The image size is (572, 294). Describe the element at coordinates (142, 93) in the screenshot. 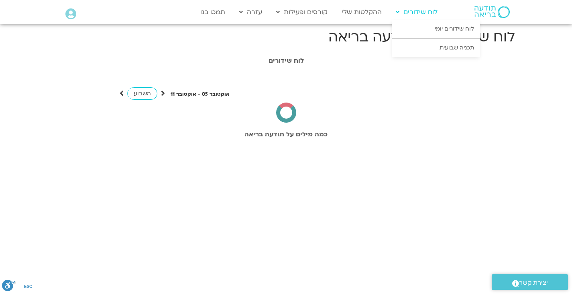

I see `span: השבוע` at that location.